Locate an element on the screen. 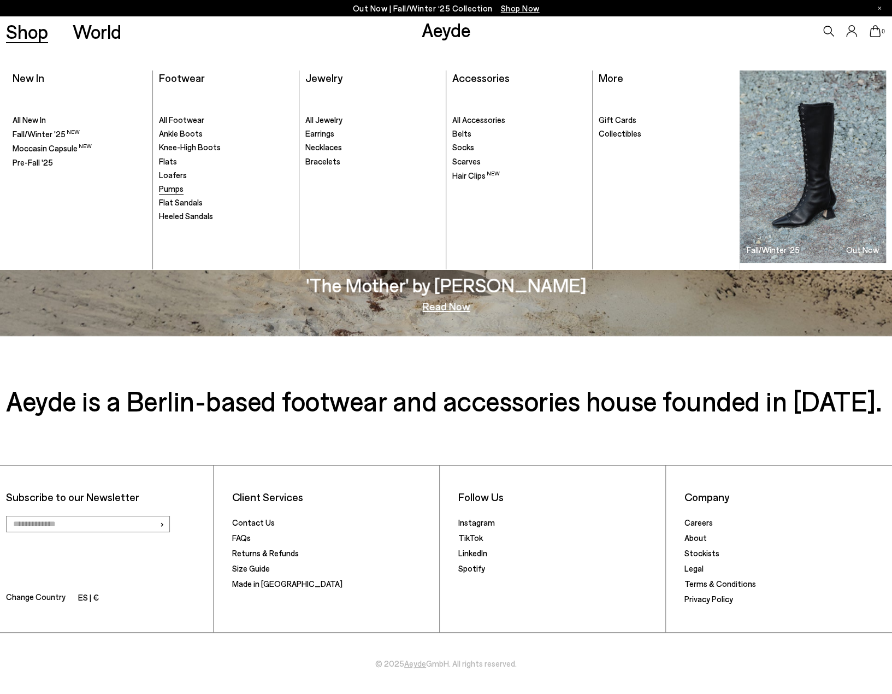  p: Out Now | Fall/Winter ‘25 Collection is located at coordinates (446, 8).